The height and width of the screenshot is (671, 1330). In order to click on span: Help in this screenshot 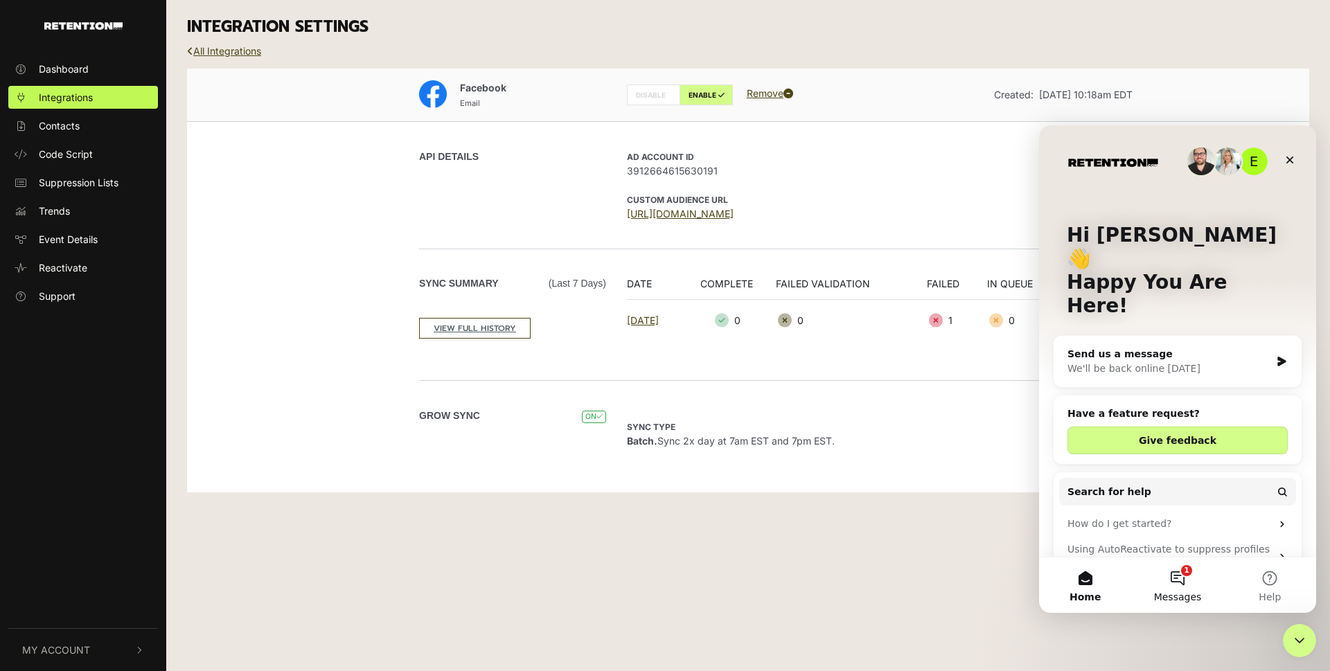, I will do `click(231, 472)`.